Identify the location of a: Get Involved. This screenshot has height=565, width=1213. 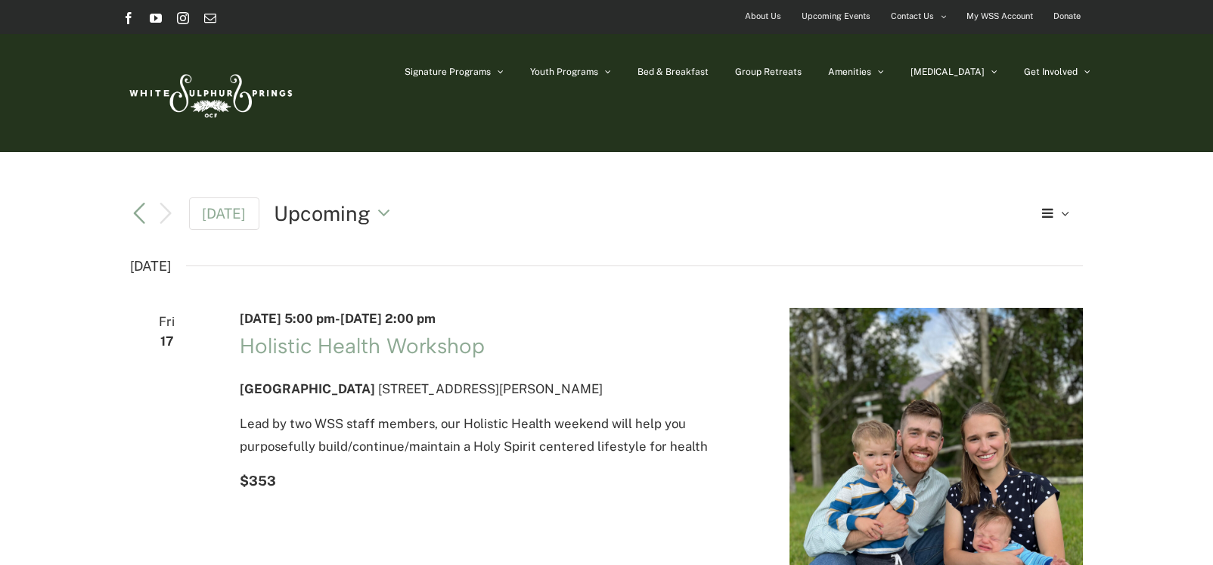
(1058, 72).